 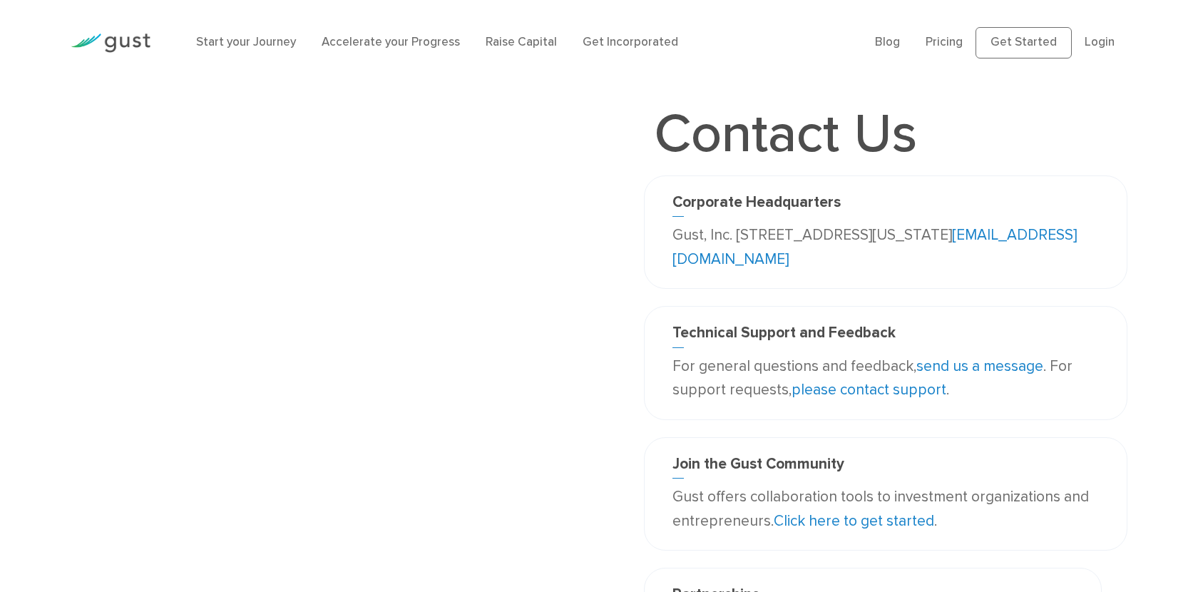 I want to click on a: Accelerate your Progress, so click(x=391, y=42).